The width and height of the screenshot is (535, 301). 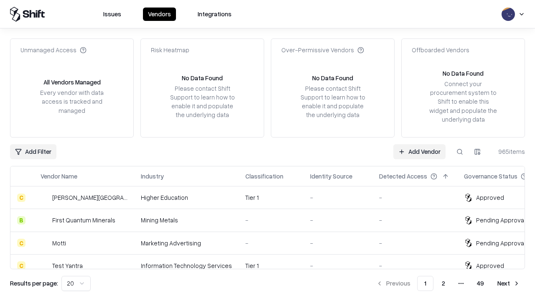 I want to click on div: Connect your procurement system to Shift to enable this widget and populate the underlying data, so click(x=463, y=102).